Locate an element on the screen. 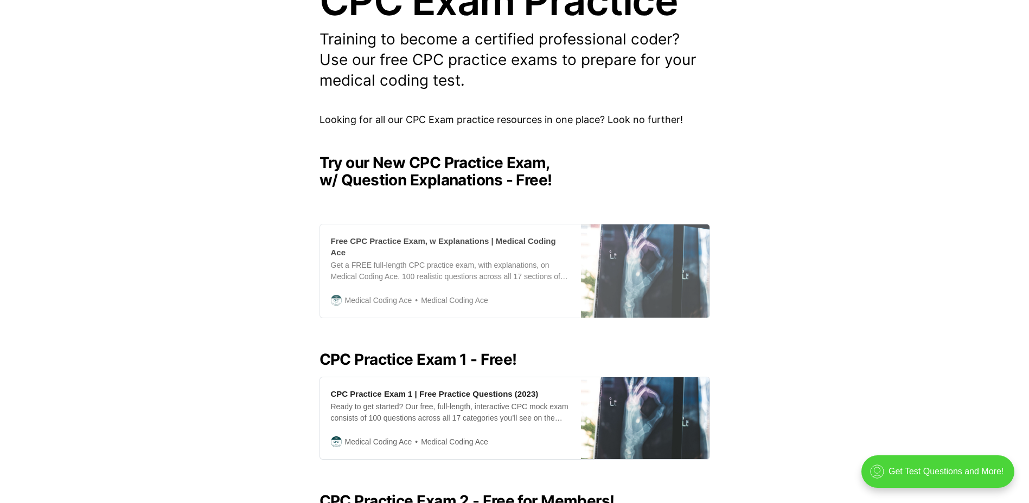  a: Free CPC Practice Exam, w Explanations | Medical Coding AceGet a FREE full-length CPC practice ex... is located at coordinates (515, 271).